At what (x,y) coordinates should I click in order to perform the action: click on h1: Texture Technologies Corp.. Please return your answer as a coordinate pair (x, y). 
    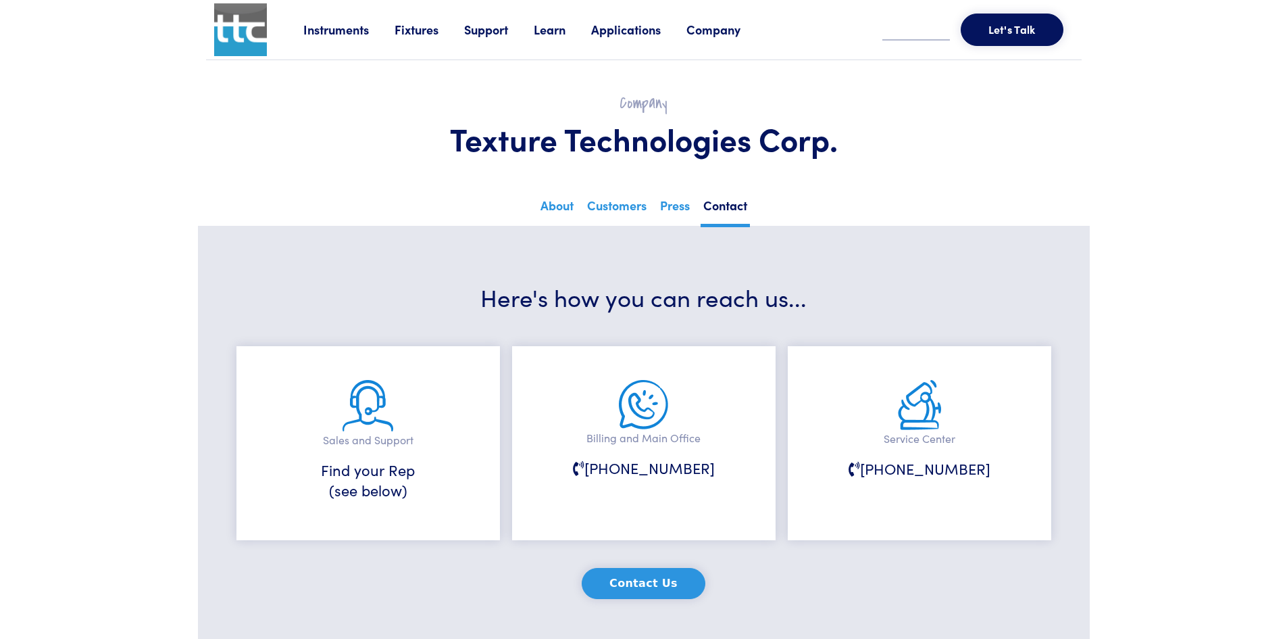
    Looking at the image, I should click on (644, 139).